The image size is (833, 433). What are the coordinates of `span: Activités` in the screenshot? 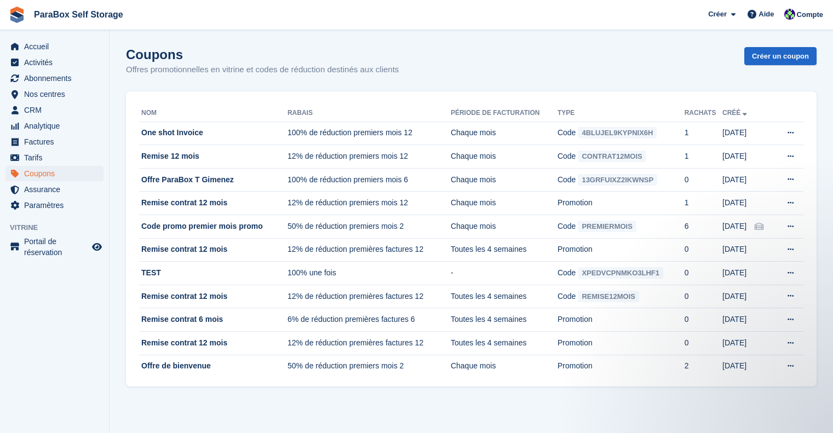 It's located at (57, 62).